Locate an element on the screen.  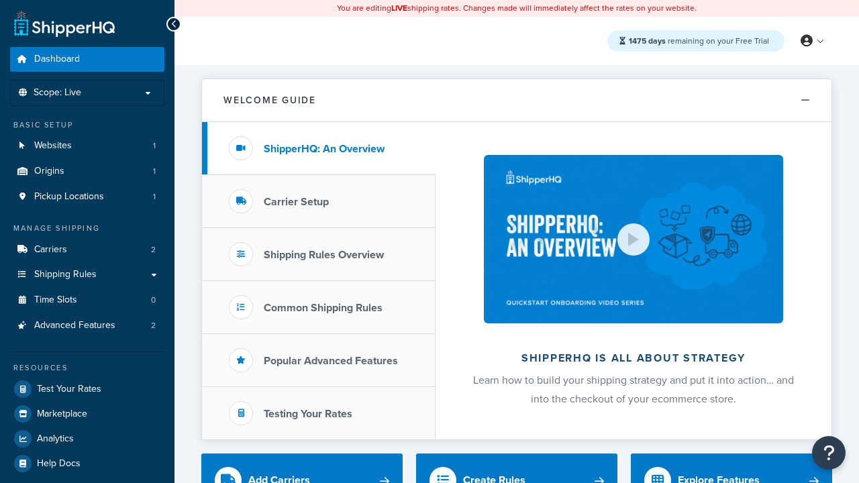
span: Shipping Rules is located at coordinates (65, 274).